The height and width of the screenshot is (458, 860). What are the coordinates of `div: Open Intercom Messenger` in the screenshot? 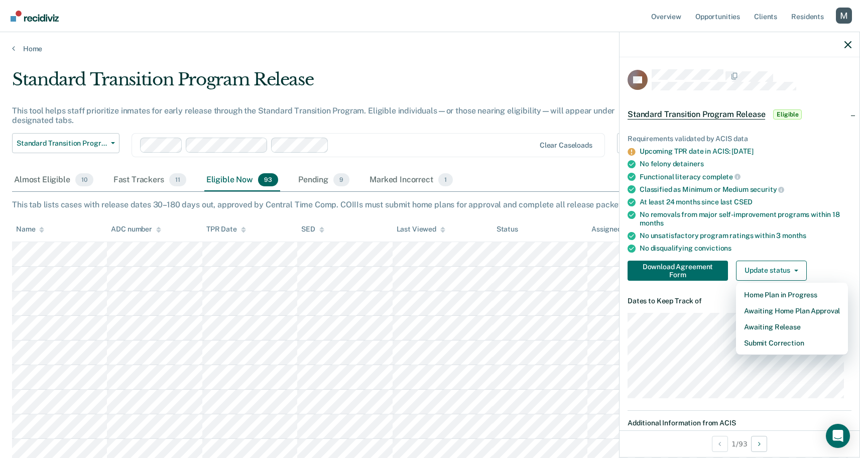 It's located at (838, 436).